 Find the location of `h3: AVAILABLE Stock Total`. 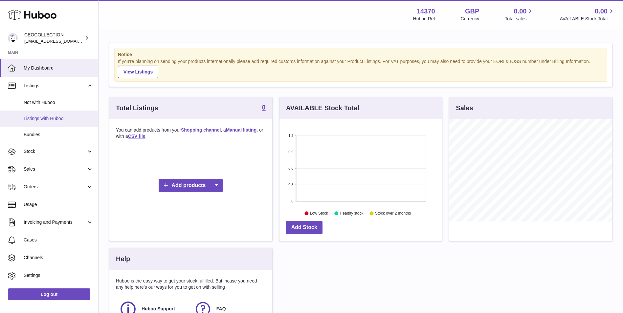

h3: AVAILABLE Stock Total is located at coordinates (322, 108).